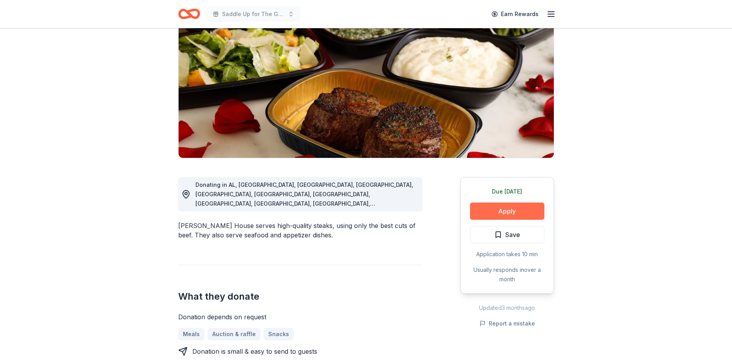  What do you see at coordinates (189, 14) in the screenshot?
I see `a: Home` at bounding box center [189, 14].